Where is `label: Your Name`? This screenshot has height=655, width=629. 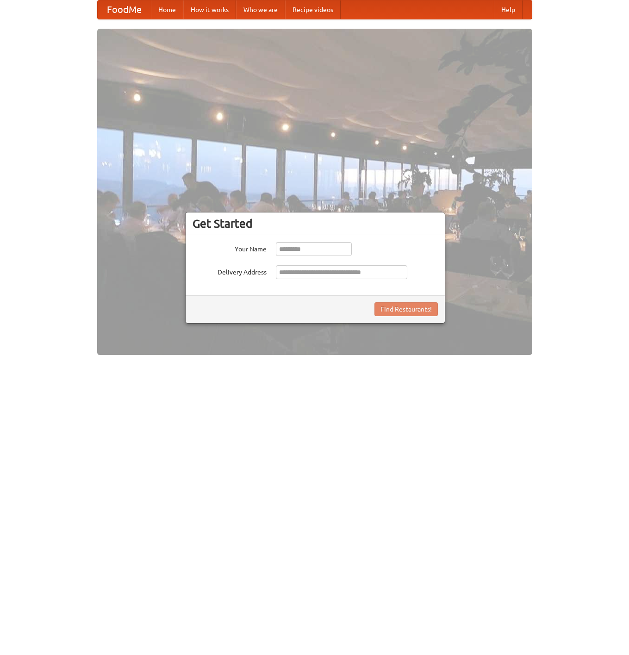
label: Your Name is located at coordinates (230, 248).